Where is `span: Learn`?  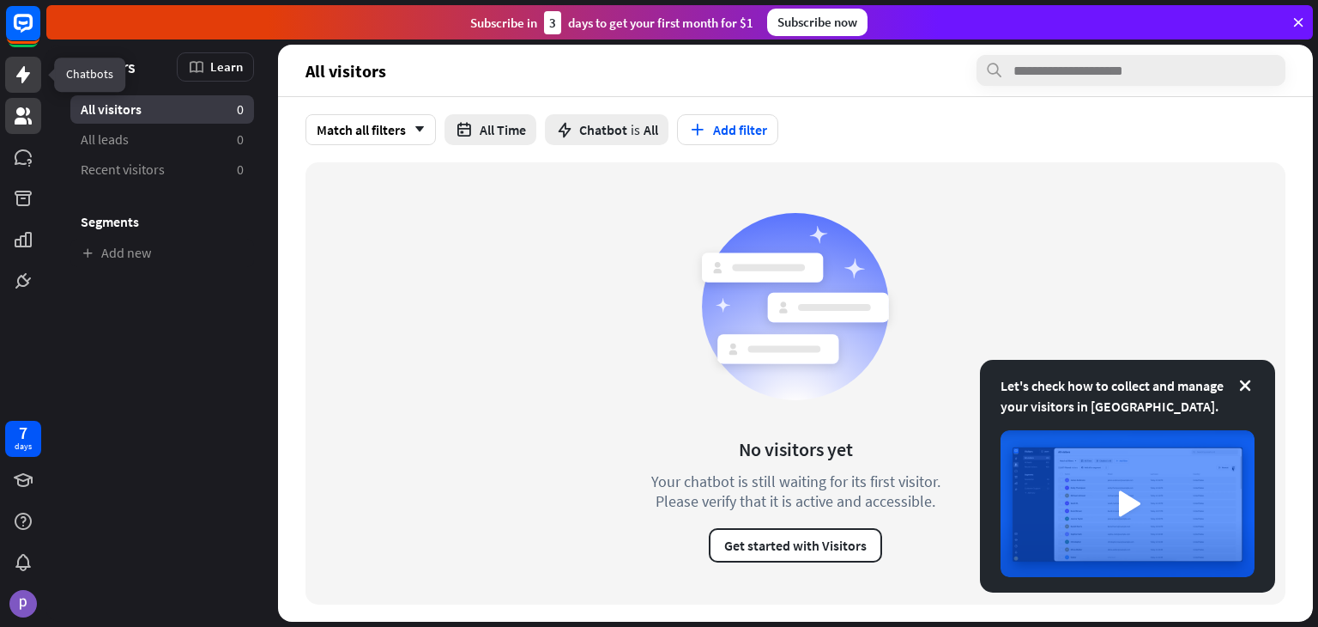 span: Learn is located at coordinates (227, 66).